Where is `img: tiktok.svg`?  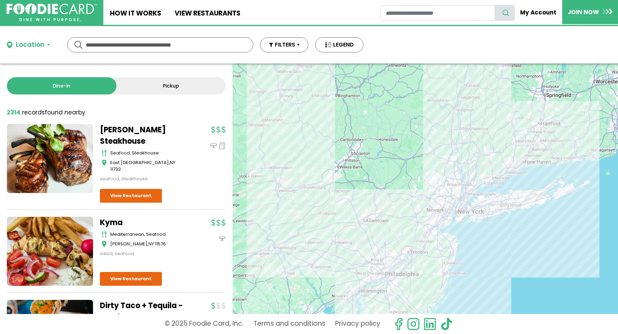 img: tiktok.svg is located at coordinates (447, 324).